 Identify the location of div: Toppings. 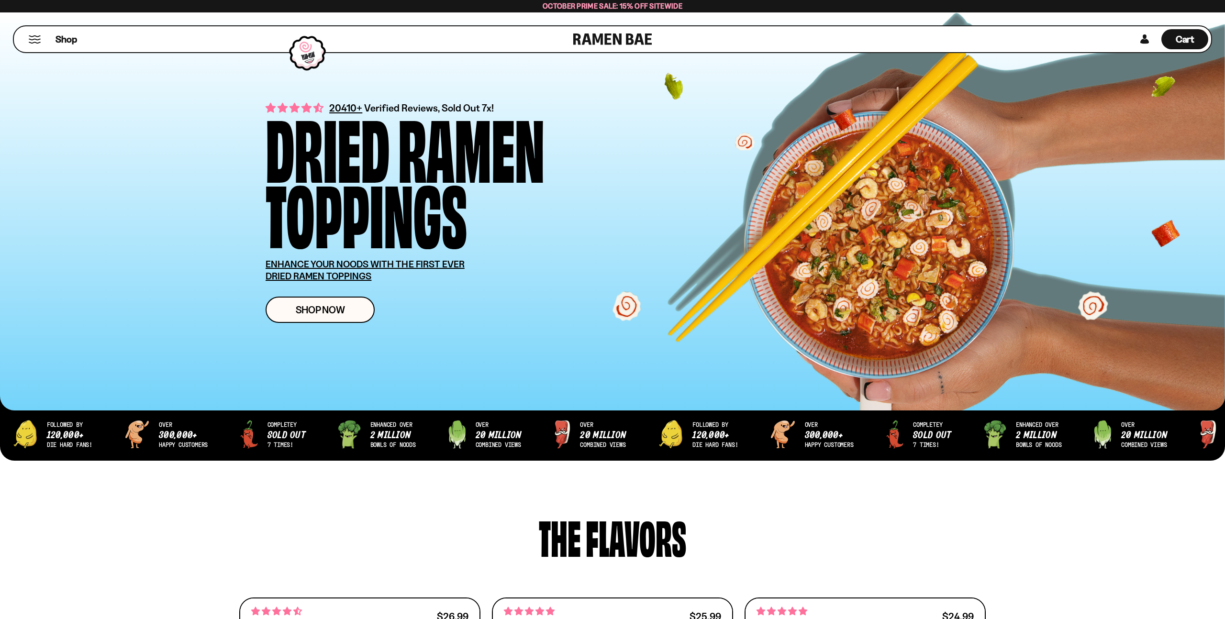
(366, 211).